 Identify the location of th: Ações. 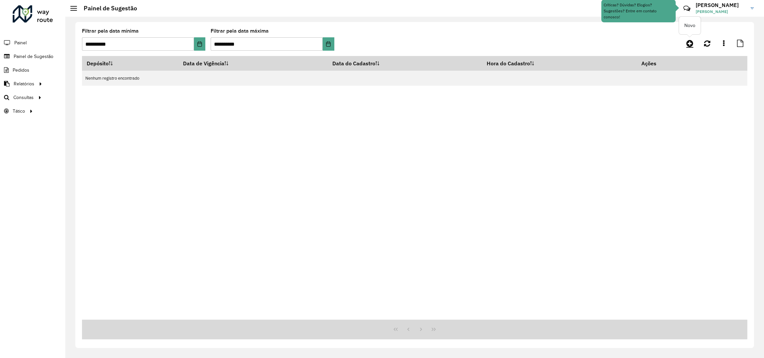
(657, 63).